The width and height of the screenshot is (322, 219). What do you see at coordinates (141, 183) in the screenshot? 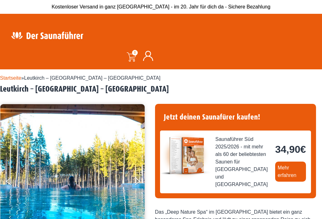
I see `button: Next` at bounding box center [141, 183].